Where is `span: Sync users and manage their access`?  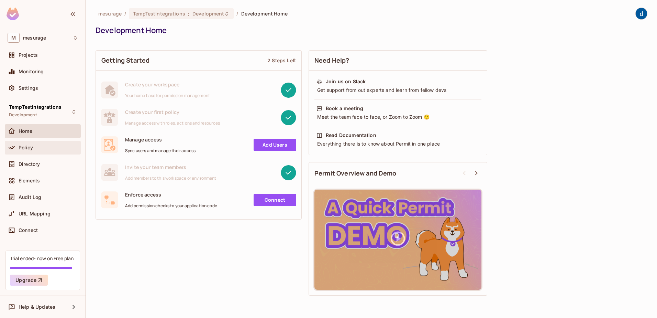
span: Sync users and manage their access is located at coordinates (160, 151).